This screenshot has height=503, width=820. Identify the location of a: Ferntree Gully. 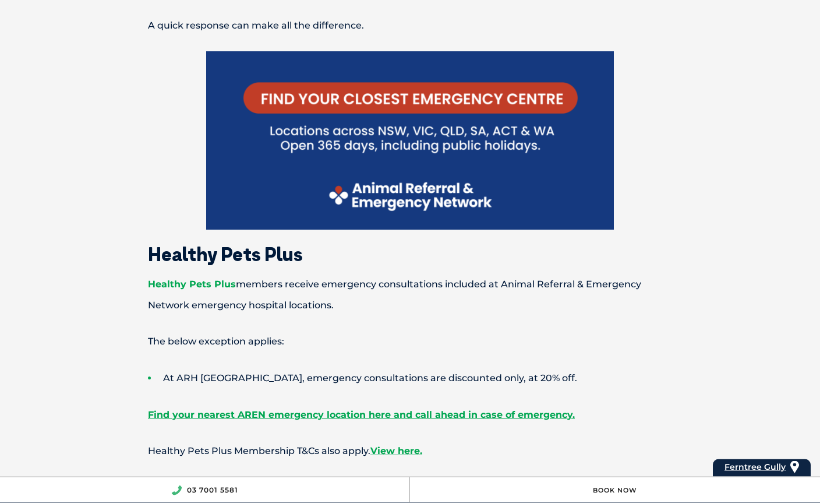
(755, 467).